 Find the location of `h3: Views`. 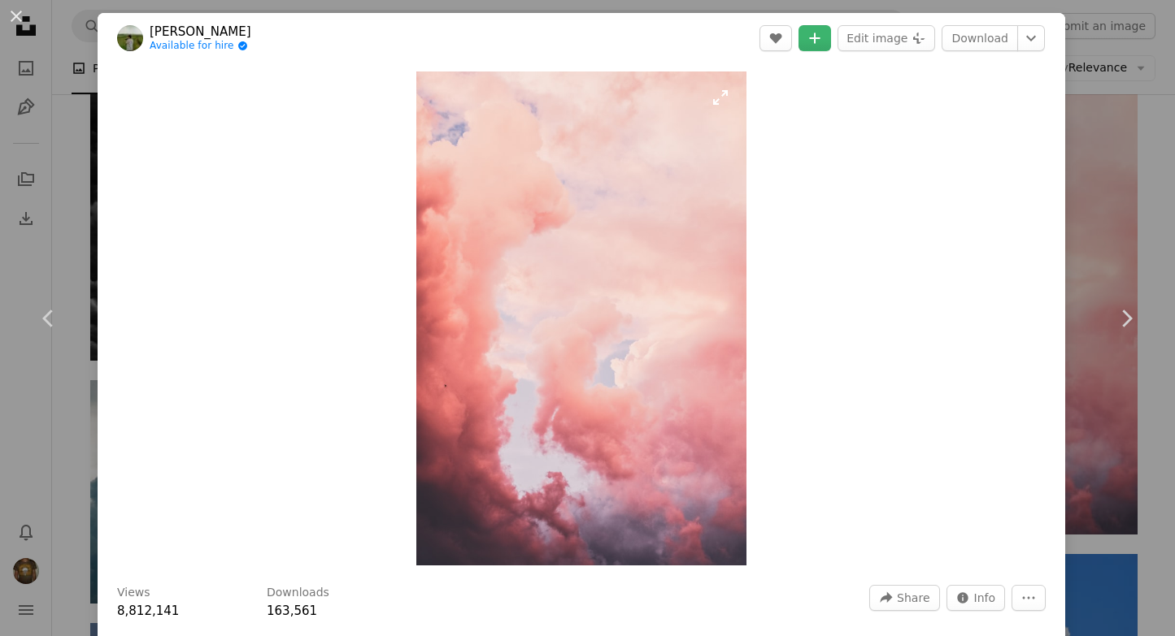

h3: Views is located at coordinates (133, 593).